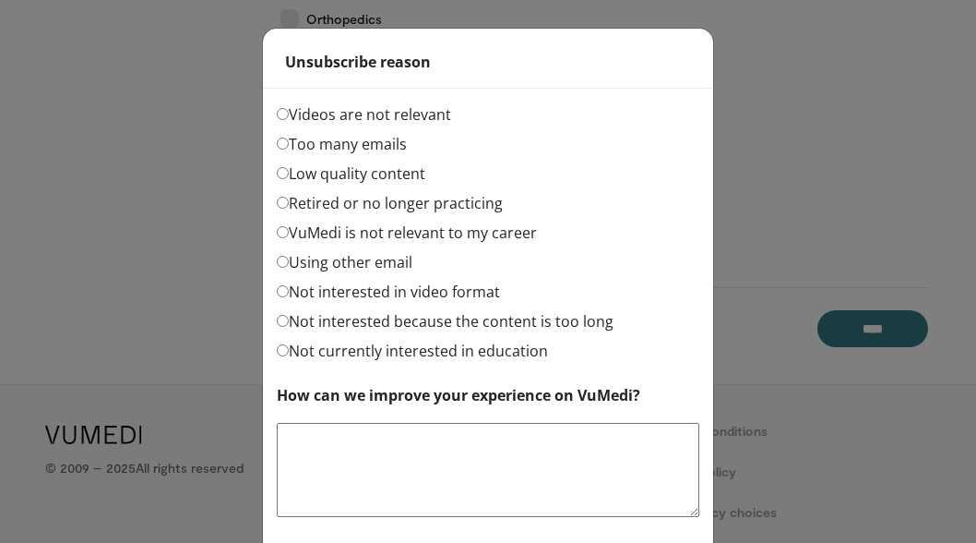 The height and width of the screenshot is (543, 976). What do you see at coordinates (358, 62) in the screenshot?
I see `strong: Unsubscribe reason` at bounding box center [358, 62].